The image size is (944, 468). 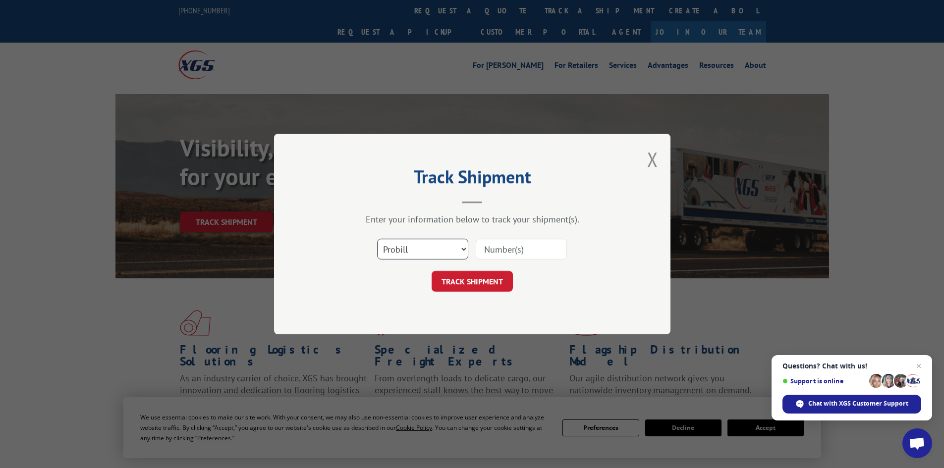 I want to click on div: Enter your information below to track your shipment(s)., so click(x=472, y=219).